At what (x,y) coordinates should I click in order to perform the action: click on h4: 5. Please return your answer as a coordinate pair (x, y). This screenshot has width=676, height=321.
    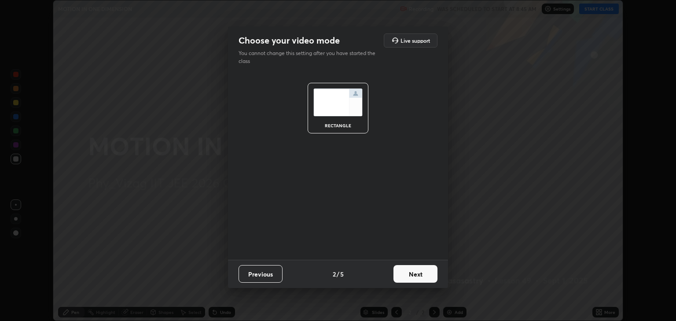
    Looking at the image, I should click on (342, 274).